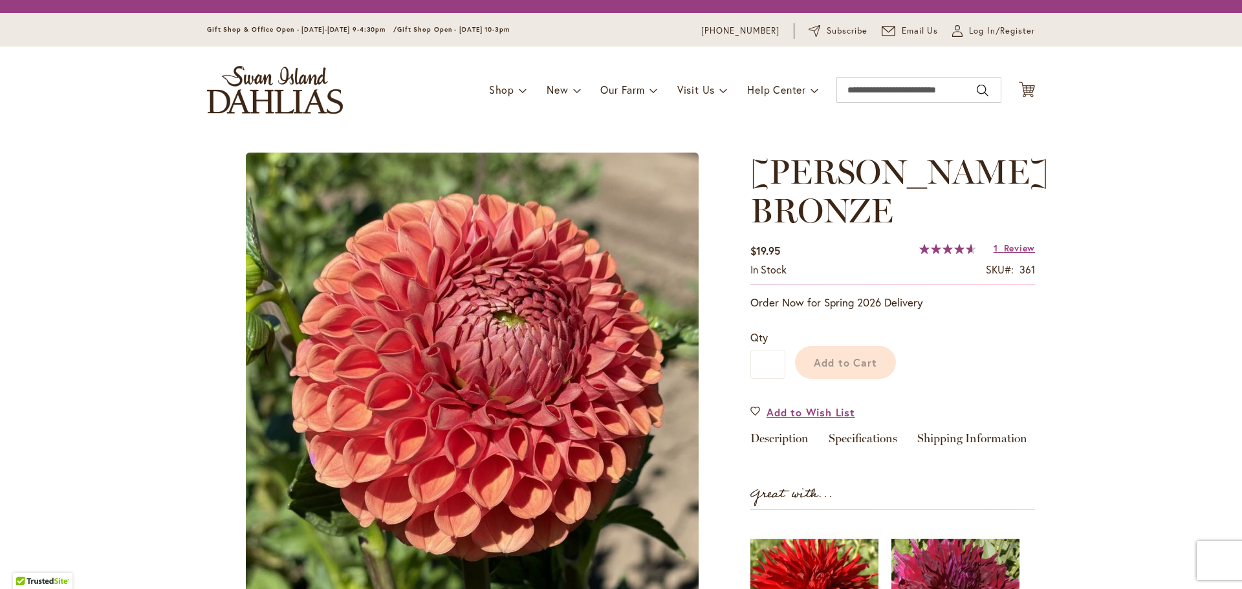 The image size is (1242, 589). Describe the element at coordinates (863, 442) in the screenshot. I see `a: Specifications` at that location.